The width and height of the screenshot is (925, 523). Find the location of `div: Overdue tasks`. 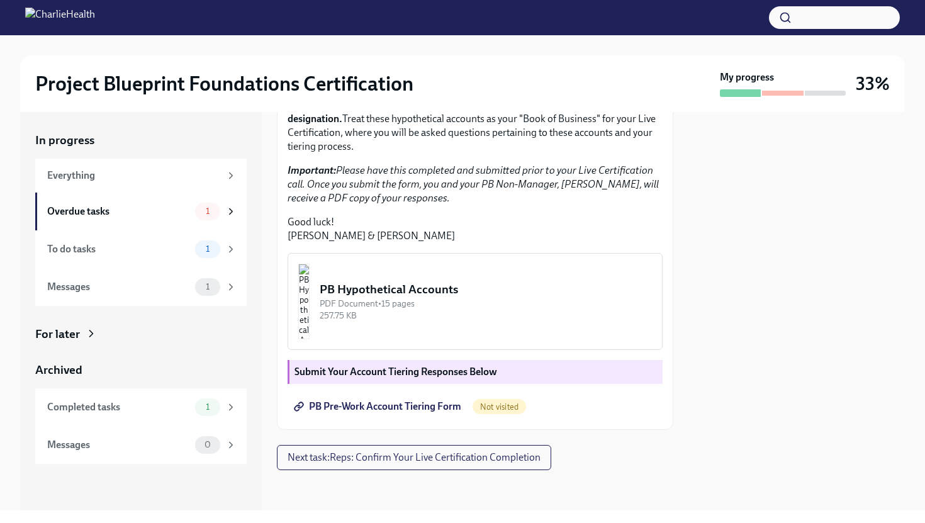

div: Overdue tasks is located at coordinates (118, 211).